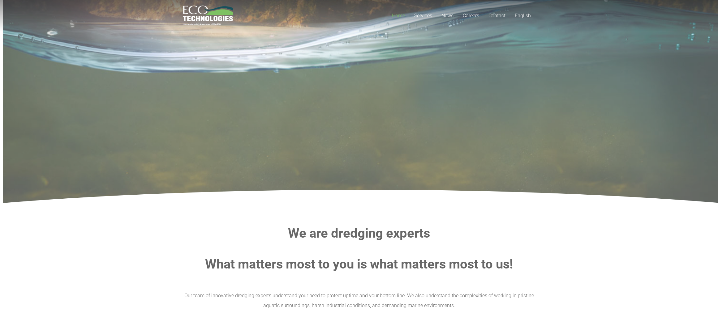 This screenshot has height=317, width=718. I want to click on rs-layer: Most, so click(447, 131).